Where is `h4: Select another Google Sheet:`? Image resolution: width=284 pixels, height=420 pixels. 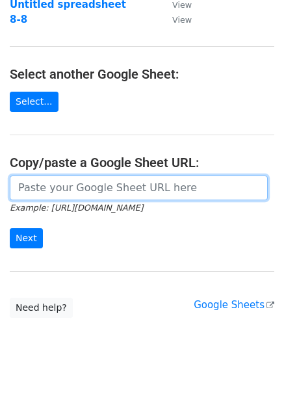
h4: Select another Google Sheet: is located at coordinates (142, 74).